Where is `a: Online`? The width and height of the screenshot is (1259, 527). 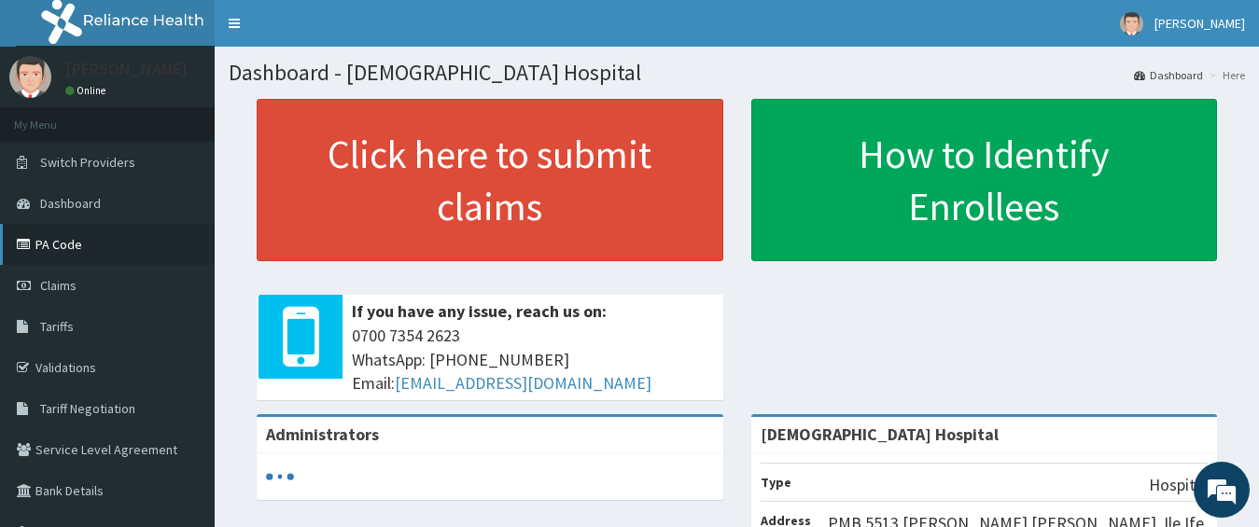 a: Online is located at coordinates (88, 91).